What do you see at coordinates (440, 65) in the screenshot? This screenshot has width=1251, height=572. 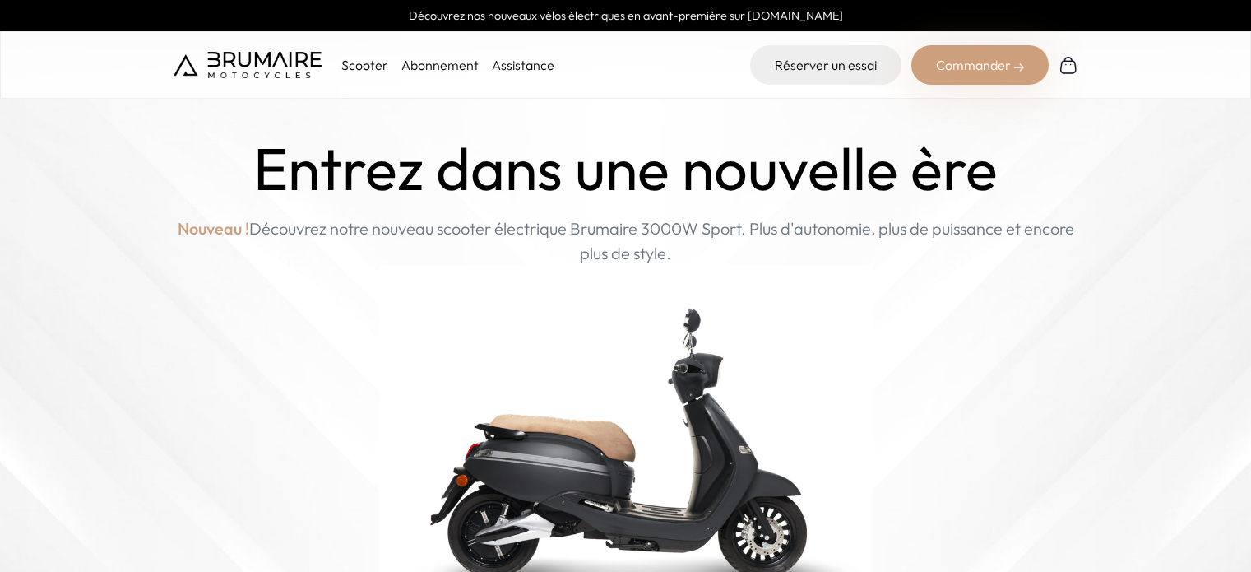 I see `a: Abonnement` at bounding box center [440, 65].